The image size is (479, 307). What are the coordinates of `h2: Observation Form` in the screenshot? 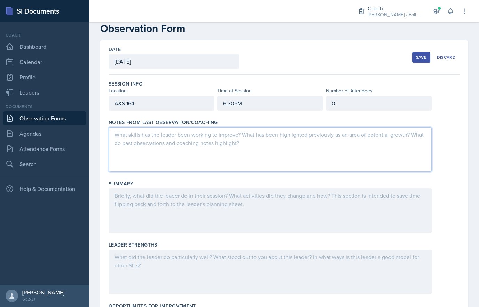 It's located at (284, 29).